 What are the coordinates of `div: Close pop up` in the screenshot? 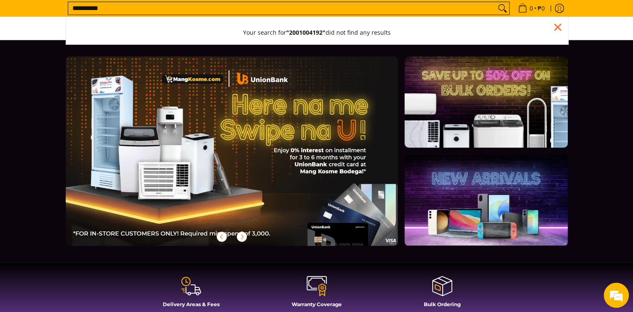 It's located at (558, 27).